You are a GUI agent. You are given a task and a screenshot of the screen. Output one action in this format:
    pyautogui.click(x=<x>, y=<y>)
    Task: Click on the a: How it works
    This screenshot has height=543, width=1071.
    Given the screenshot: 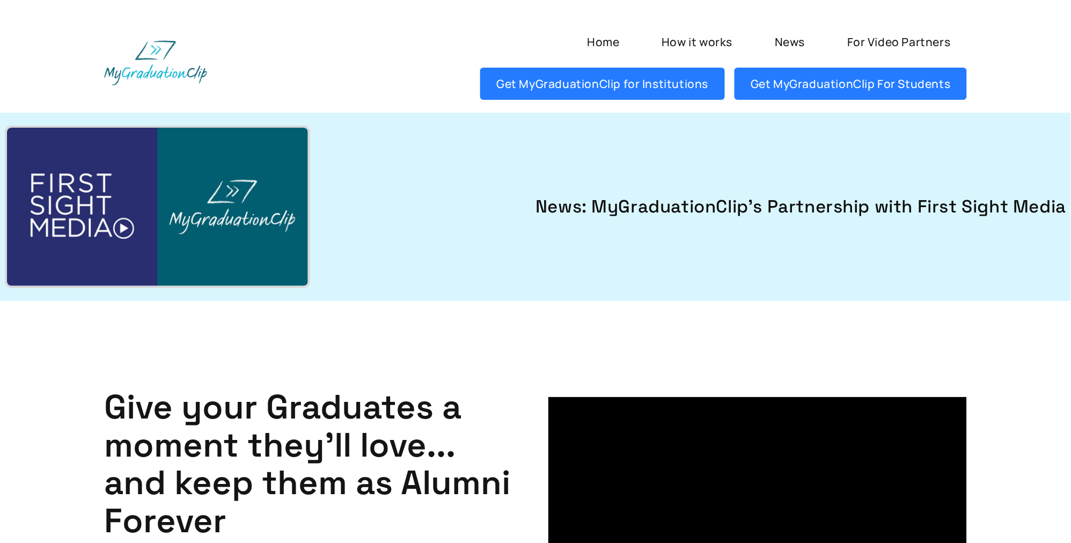 What is the action you would take?
    pyautogui.click(x=697, y=42)
    